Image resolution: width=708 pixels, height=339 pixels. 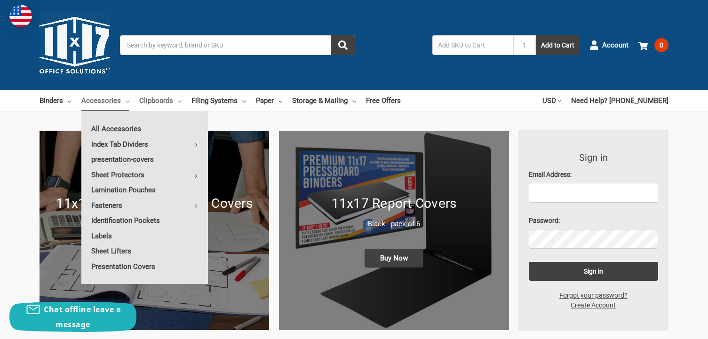 What do you see at coordinates (144, 236) in the screenshot?
I see `a: Labels` at bounding box center [144, 236].